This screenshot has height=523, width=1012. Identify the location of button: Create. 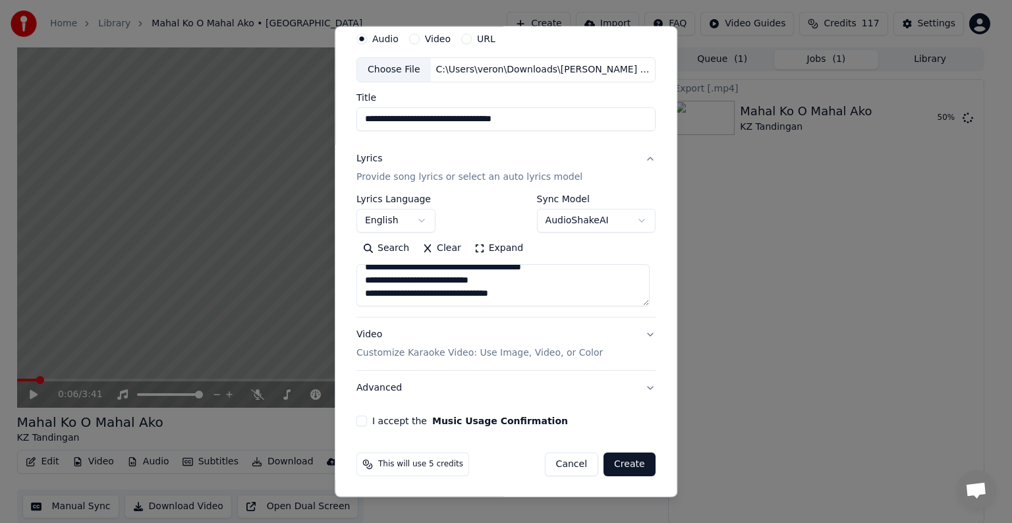
(629, 464).